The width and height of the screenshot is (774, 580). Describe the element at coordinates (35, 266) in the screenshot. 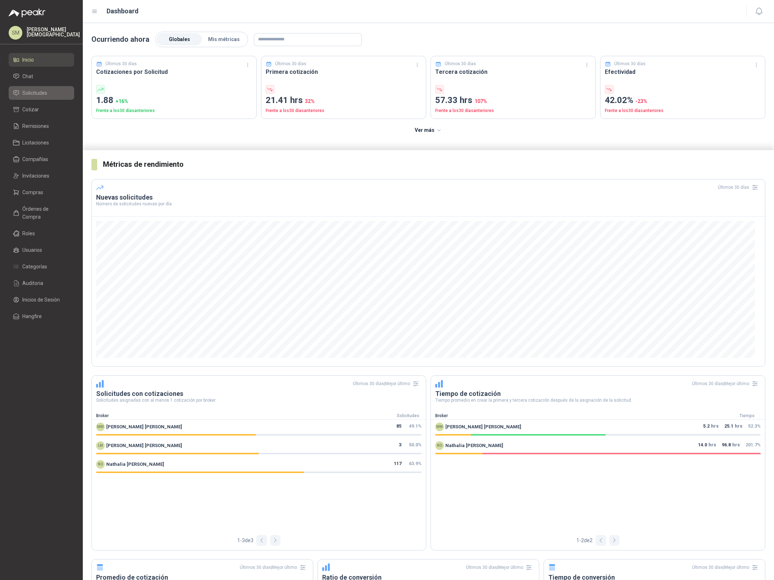

I see `span: Categorías` at that location.